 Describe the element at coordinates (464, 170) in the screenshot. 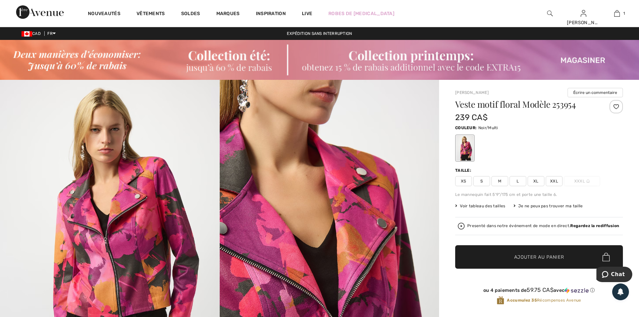

I see `div: Taille:` at that location.